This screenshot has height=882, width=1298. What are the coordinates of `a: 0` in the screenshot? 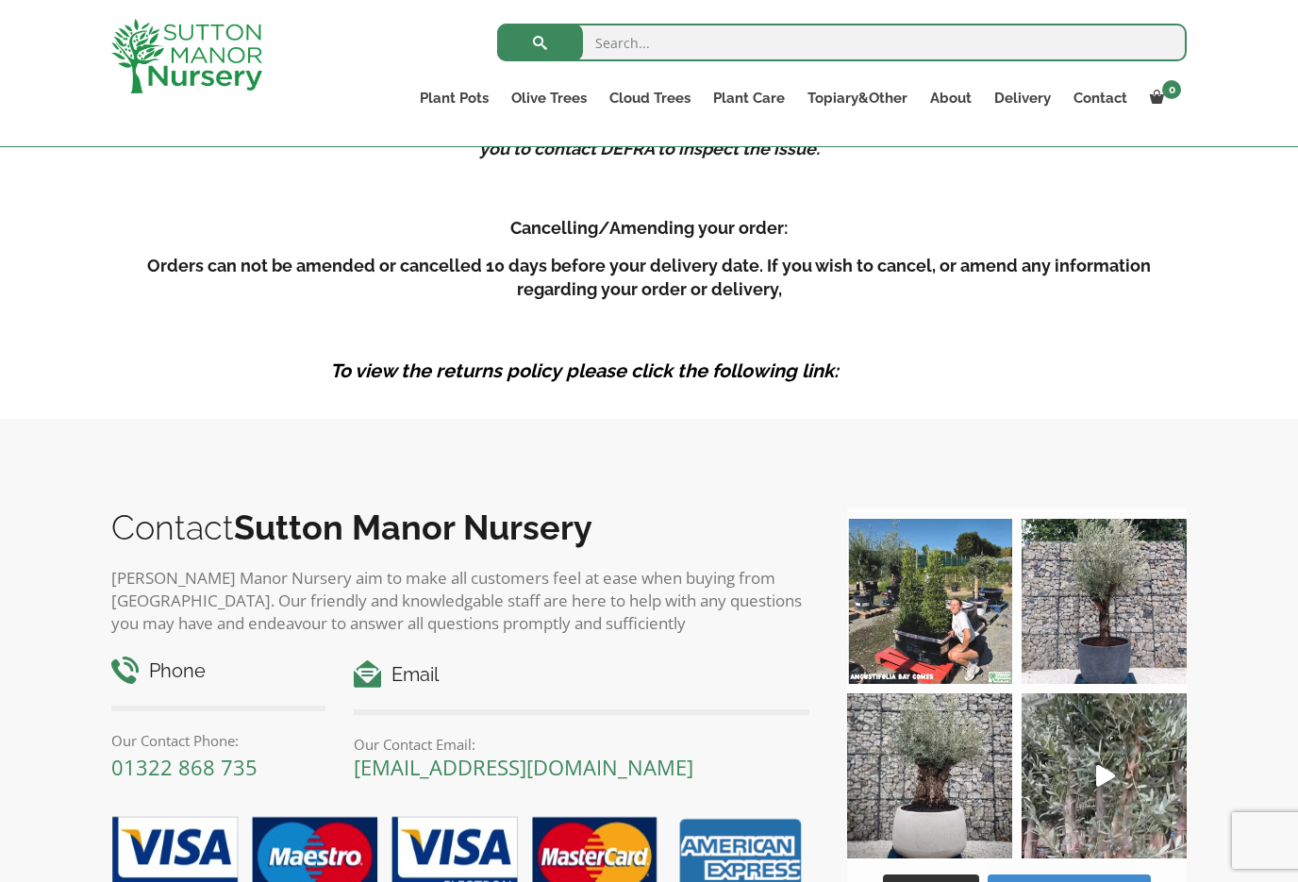 It's located at (1162, 98).